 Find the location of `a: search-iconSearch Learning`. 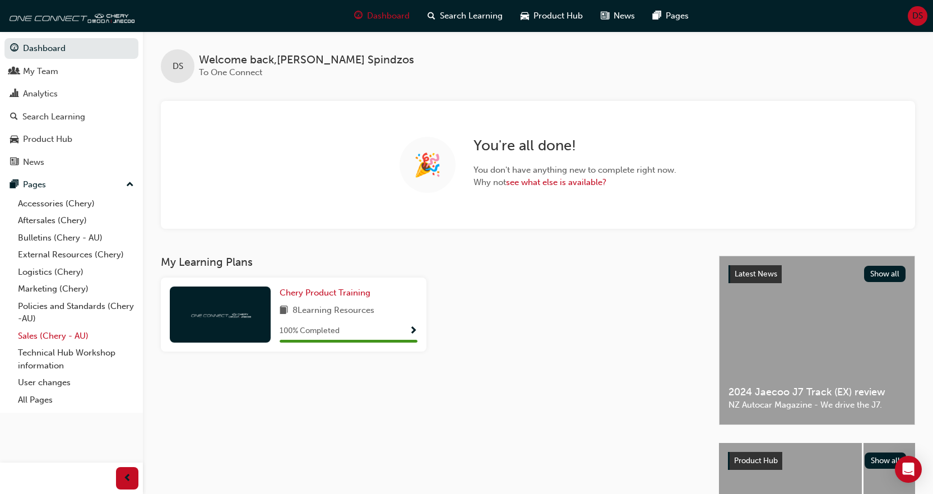

a: search-iconSearch Learning is located at coordinates (465, 16).